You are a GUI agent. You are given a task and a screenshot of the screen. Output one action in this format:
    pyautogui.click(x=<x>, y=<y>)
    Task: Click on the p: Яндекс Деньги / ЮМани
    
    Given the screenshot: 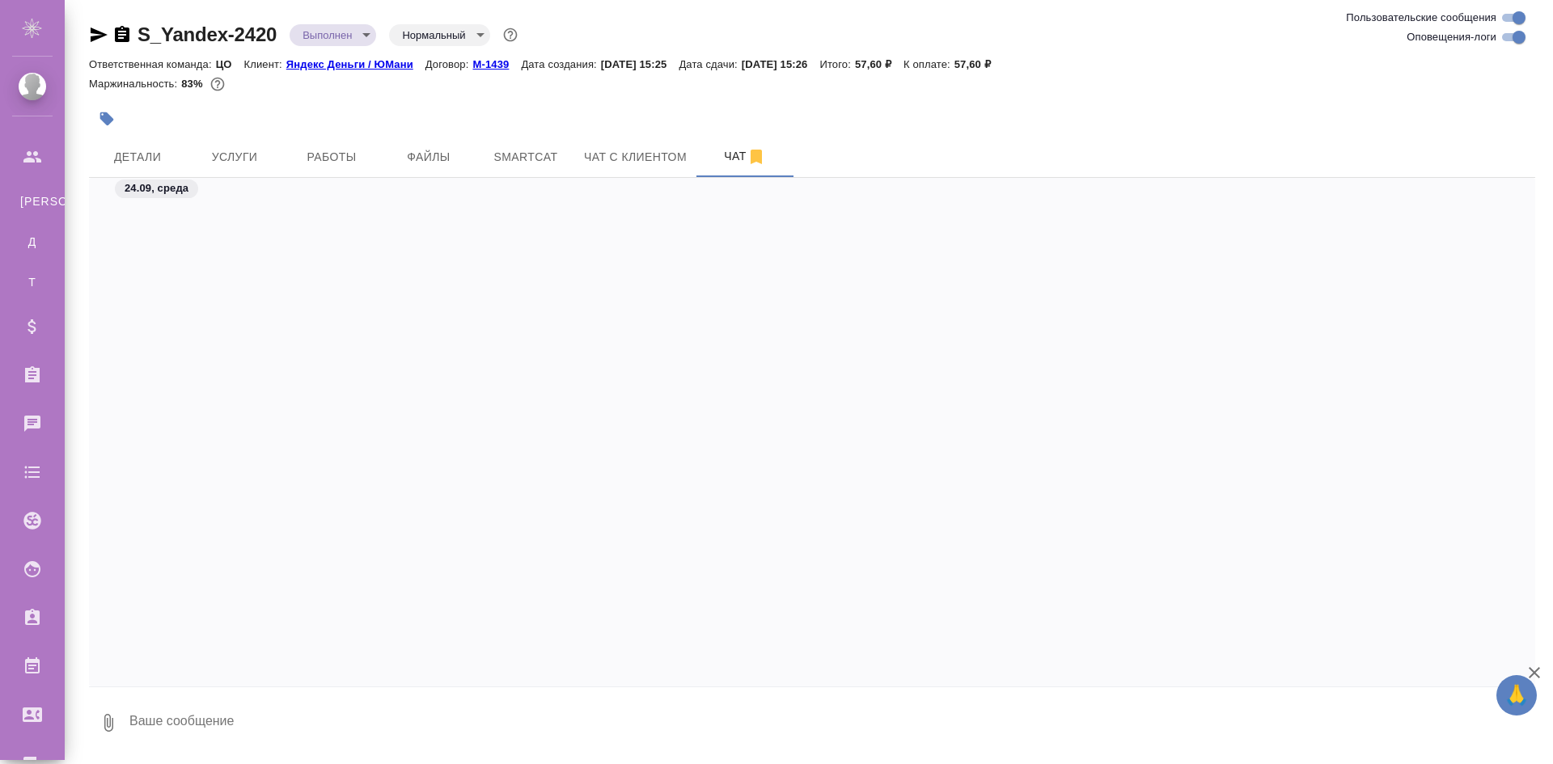 What is the action you would take?
    pyautogui.click(x=356, y=64)
    